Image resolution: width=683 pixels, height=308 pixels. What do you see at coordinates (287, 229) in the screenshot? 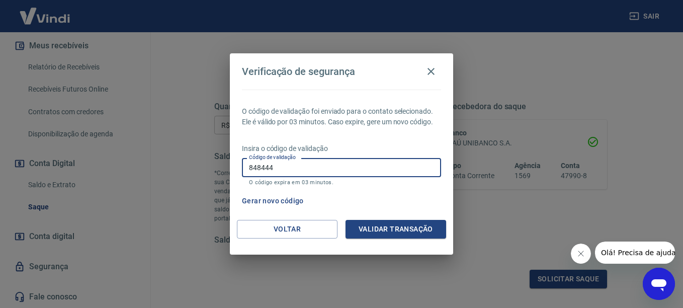
I see `button: Voltar` at bounding box center [287, 229].